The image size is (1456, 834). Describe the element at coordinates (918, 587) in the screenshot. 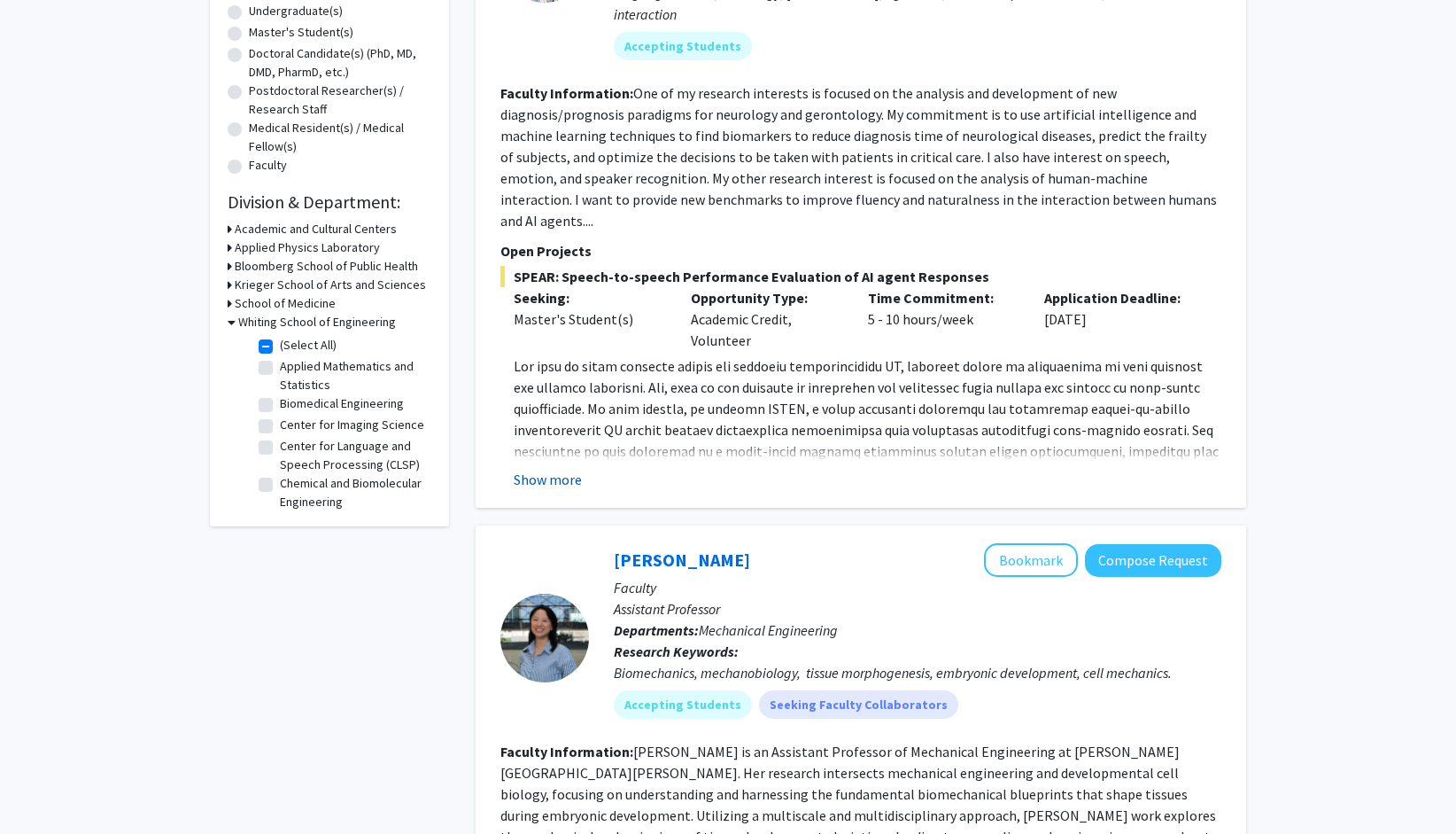

I see `p: Faculty` at that location.